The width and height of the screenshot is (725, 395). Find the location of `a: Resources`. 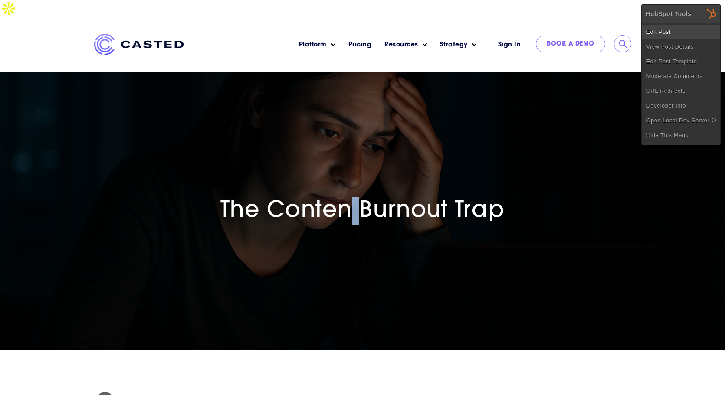

a: Resources is located at coordinates (401, 45).